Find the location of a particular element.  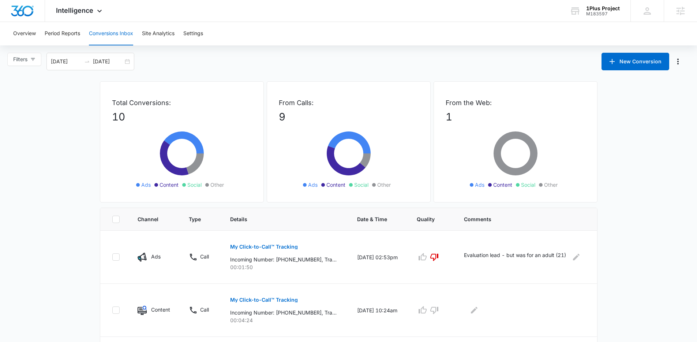

p: From the Web: is located at coordinates (516, 103).